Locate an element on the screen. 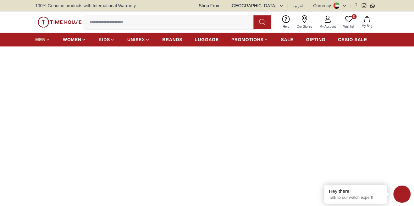 The width and height of the screenshot is (414, 206). a: Whatsapp is located at coordinates (373, 6).